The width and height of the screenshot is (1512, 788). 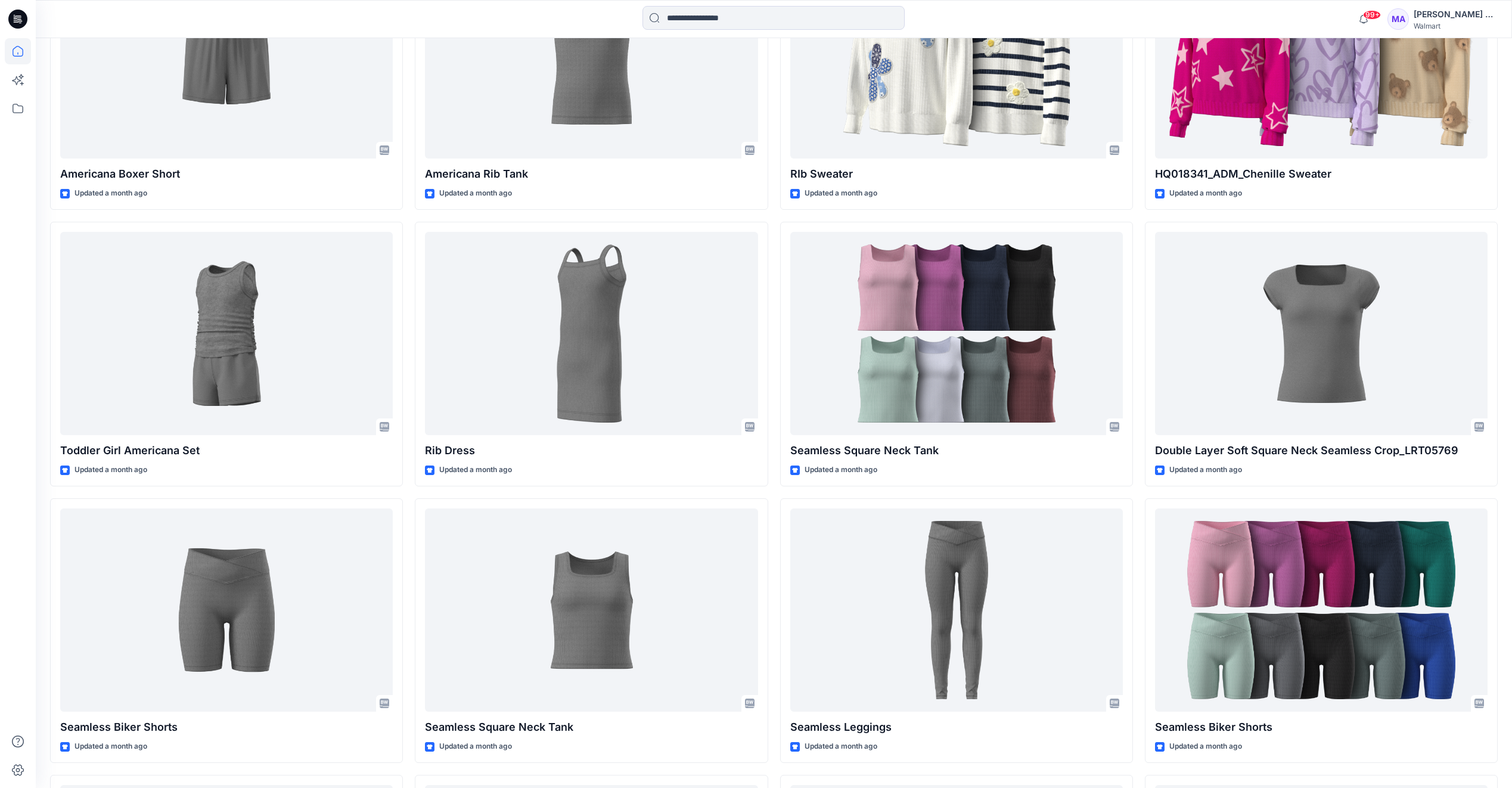 I want to click on div: Walmart, so click(x=1455, y=25).